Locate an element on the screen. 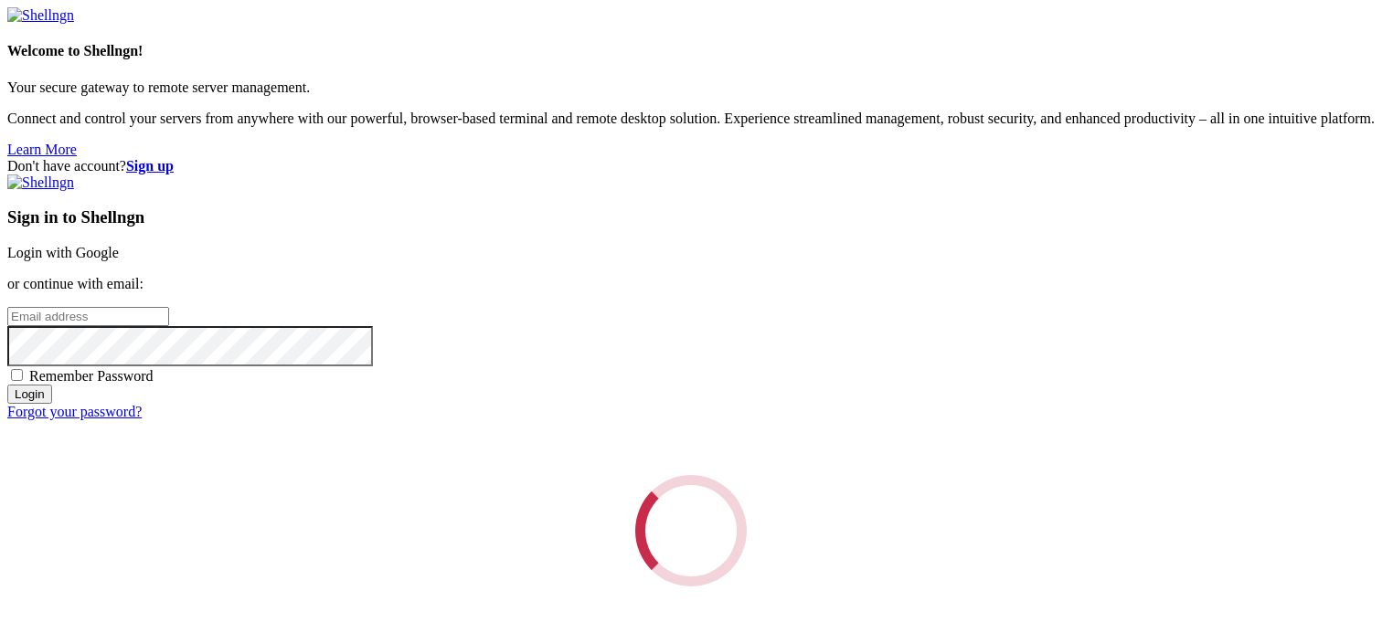  strong: Sign up is located at coordinates (150, 165).